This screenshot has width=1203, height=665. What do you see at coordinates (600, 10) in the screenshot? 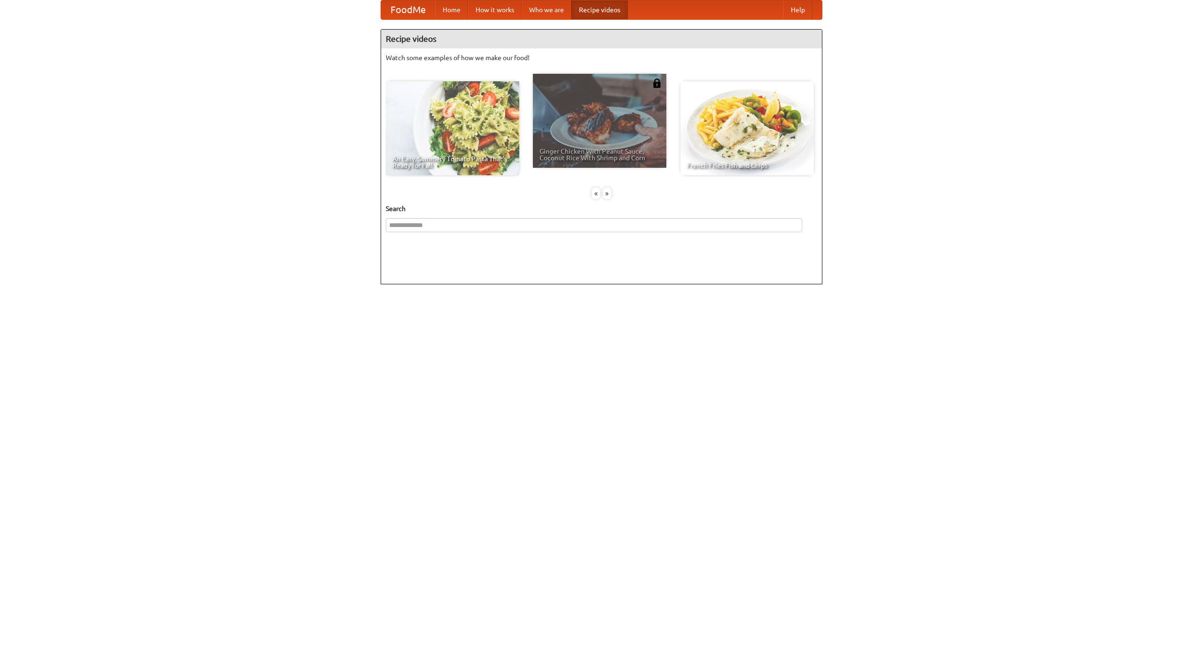
I see `a: Recipe videos` at bounding box center [600, 10].